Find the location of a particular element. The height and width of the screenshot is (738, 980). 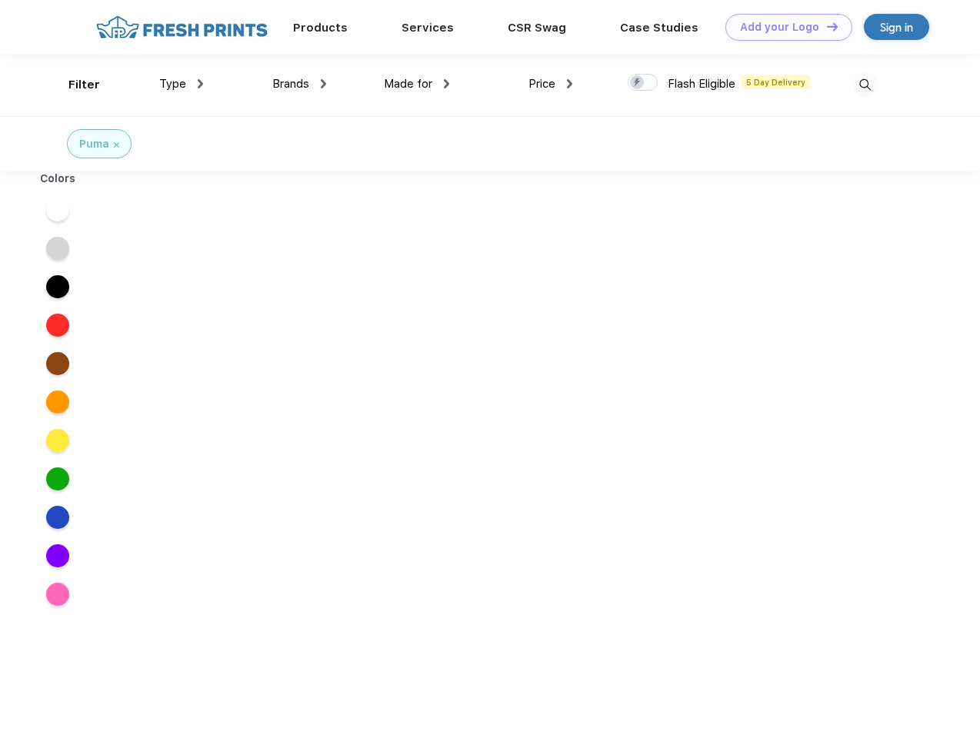

a: Services is located at coordinates (428, 28).